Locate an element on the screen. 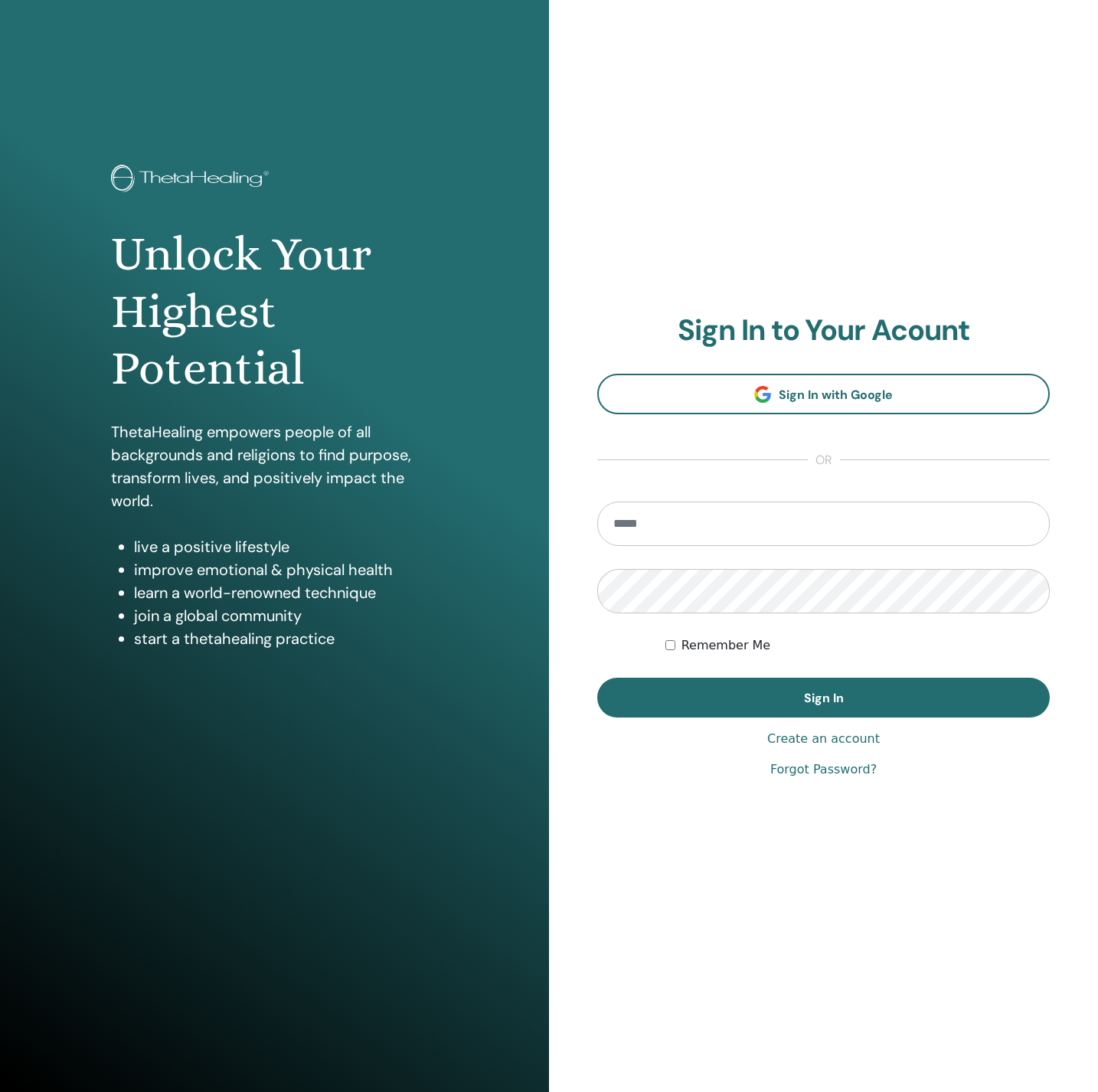  span: or is located at coordinates (824, 460).